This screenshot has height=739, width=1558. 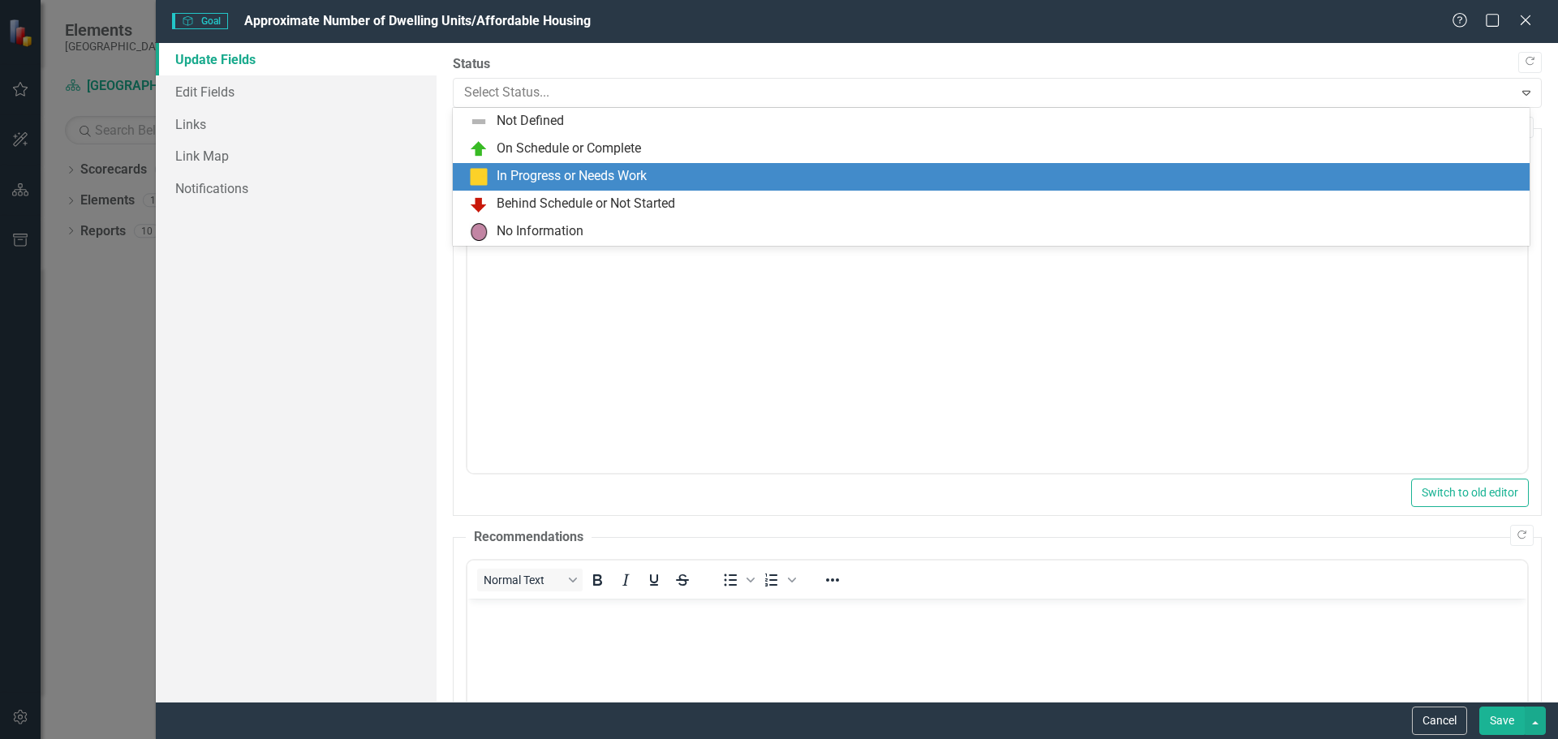 I want to click on button: Cancel, so click(x=1439, y=720).